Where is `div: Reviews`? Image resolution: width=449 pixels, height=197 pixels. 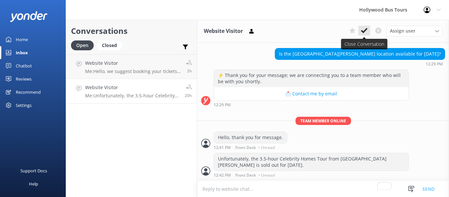
div: Reviews is located at coordinates (24, 79).